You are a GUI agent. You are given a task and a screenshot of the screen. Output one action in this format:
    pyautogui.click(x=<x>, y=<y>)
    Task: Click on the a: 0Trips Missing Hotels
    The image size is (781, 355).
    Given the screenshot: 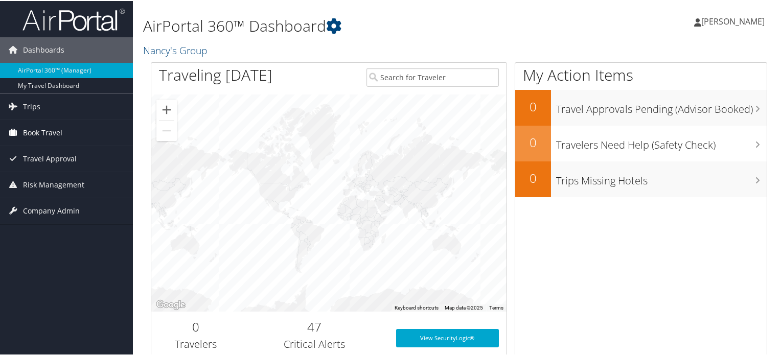 What is the action you would take?
    pyautogui.click(x=641, y=178)
    